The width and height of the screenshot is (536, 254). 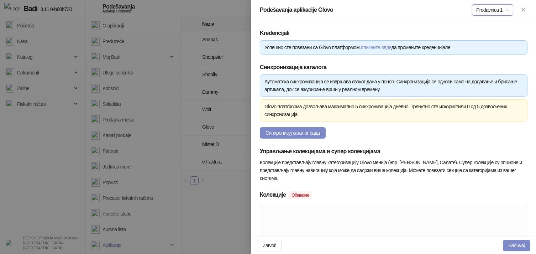 What do you see at coordinates (300, 195) in the screenshot?
I see `span: Обавезне` at bounding box center [300, 195].